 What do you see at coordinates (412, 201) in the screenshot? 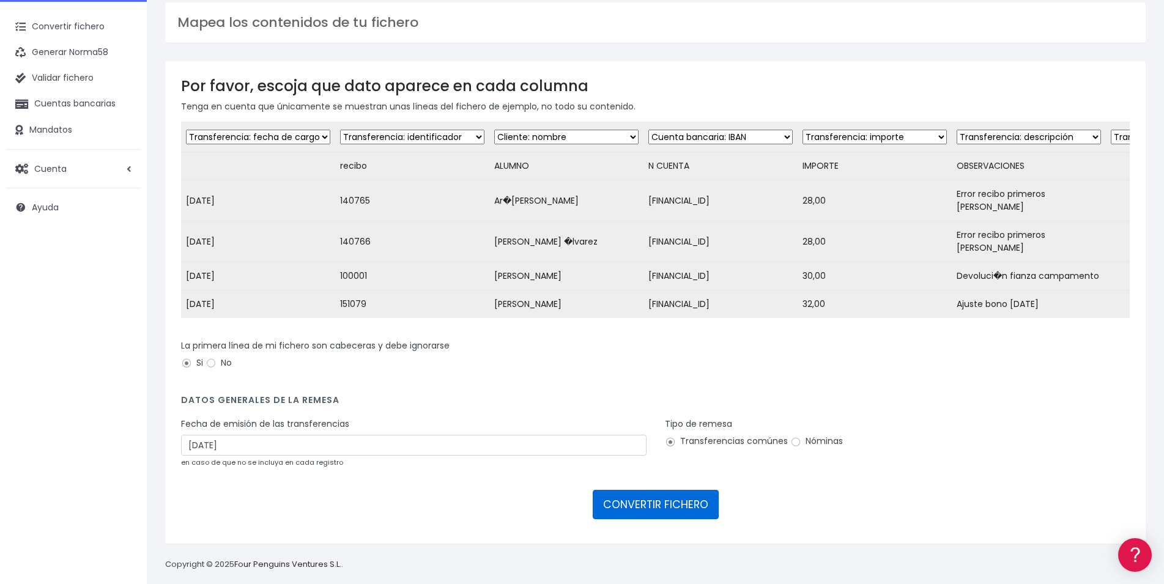
I see `td: 140765` at bounding box center [412, 201].